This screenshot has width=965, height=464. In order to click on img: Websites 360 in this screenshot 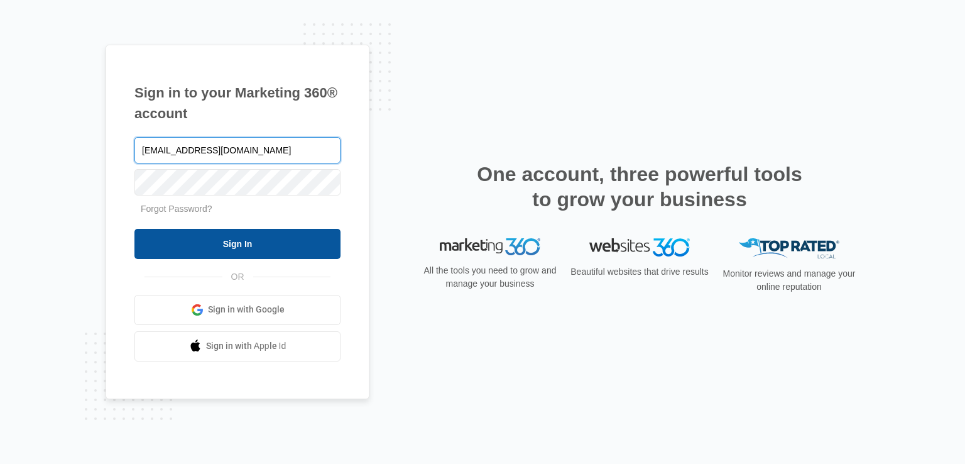, I will do `click(639, 247)`.